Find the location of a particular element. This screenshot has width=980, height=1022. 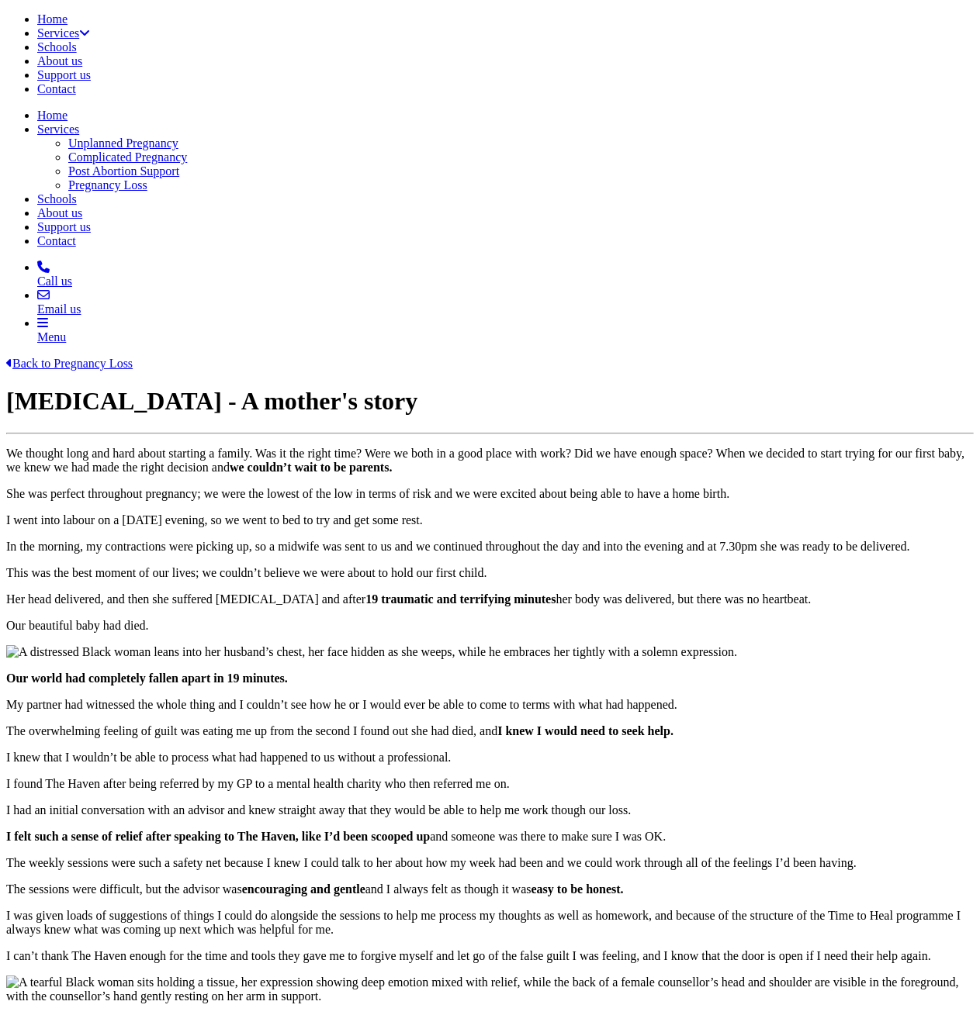

strong: I felt such a sense of relief after speaking to The Haven, like I’d been scooped up is located at coordinates (218, 836).